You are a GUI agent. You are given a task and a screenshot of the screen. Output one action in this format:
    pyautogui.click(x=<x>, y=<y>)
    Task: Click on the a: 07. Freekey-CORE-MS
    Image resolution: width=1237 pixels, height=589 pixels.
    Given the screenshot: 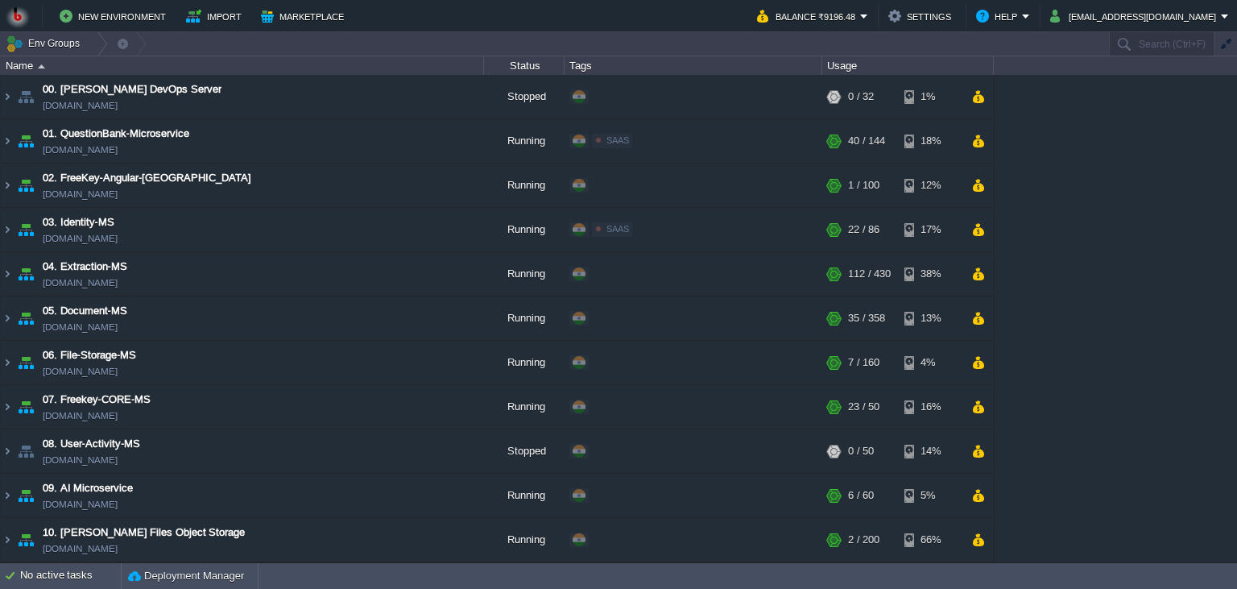 What is the action you would take?
    pyautogui.click(x=97, y=399)
    